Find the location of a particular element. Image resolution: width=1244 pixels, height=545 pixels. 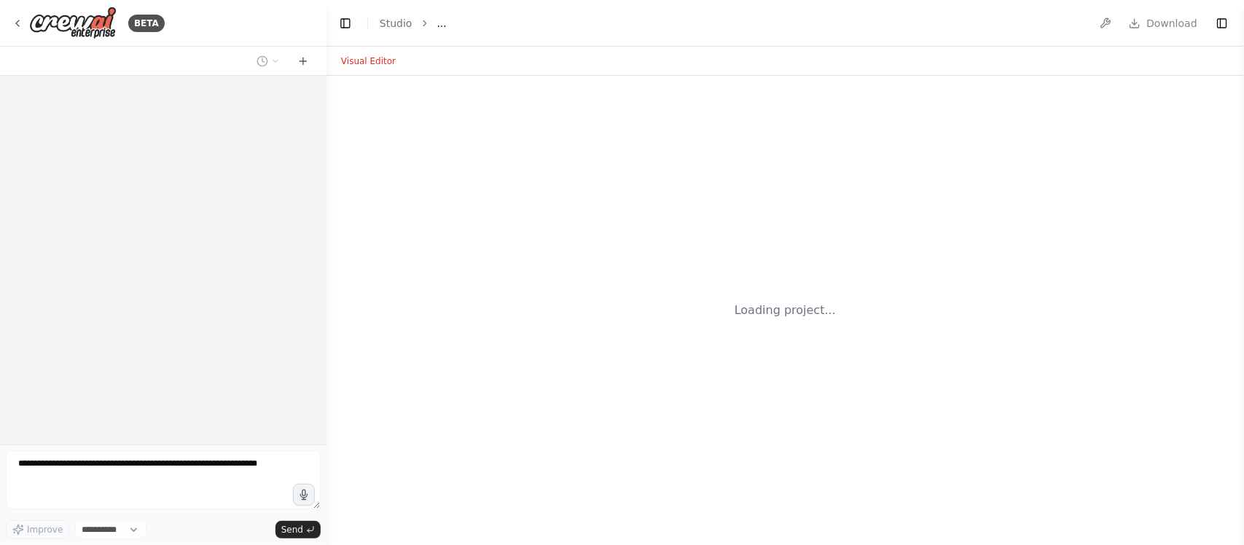

button: Click to speak your automation idea is located at coordinates (304, 495).